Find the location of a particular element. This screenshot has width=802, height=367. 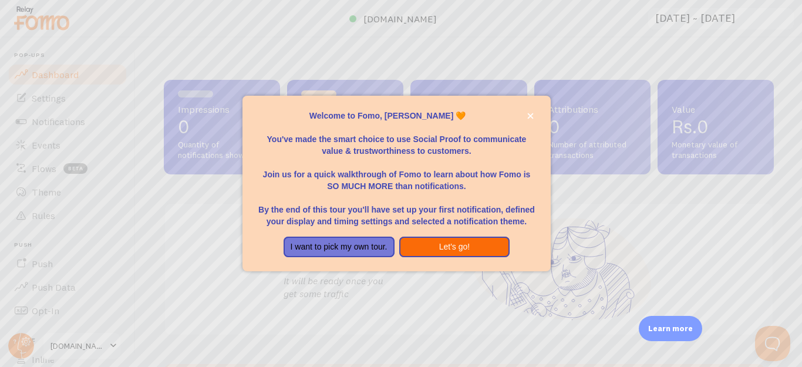

p: You've made the smart choice to use Social Proof to communicate value & trustworthiness to custom... is located at coordinates (397, 139).